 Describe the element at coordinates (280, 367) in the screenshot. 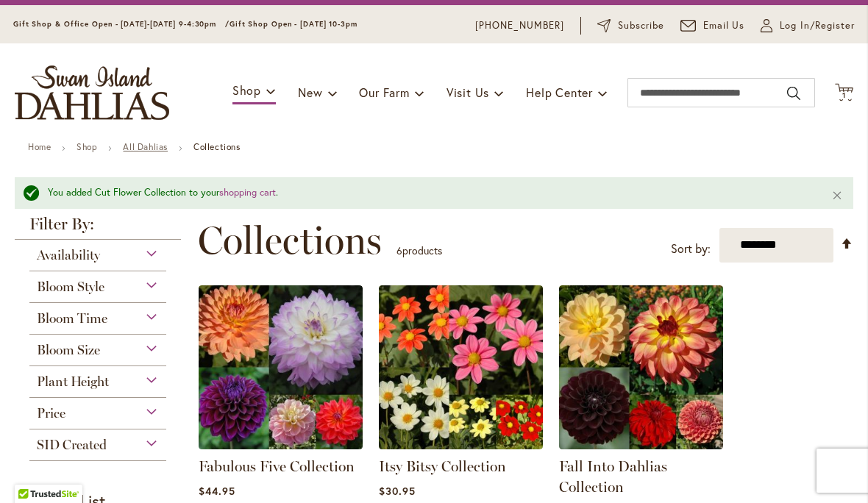

I see `img: Fabulous Five Collection` at that location.